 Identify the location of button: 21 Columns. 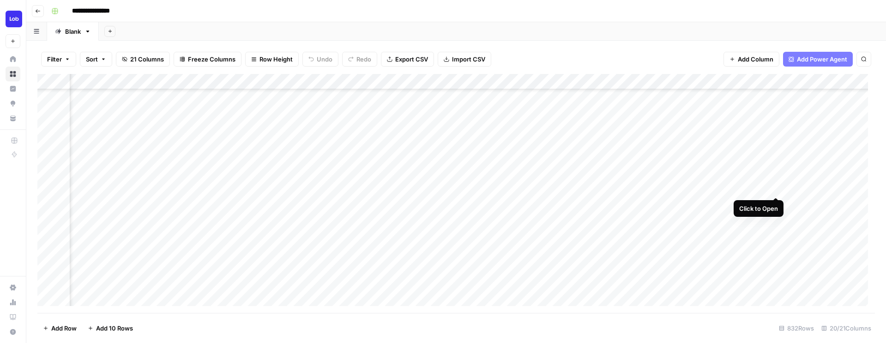
(143, 59).